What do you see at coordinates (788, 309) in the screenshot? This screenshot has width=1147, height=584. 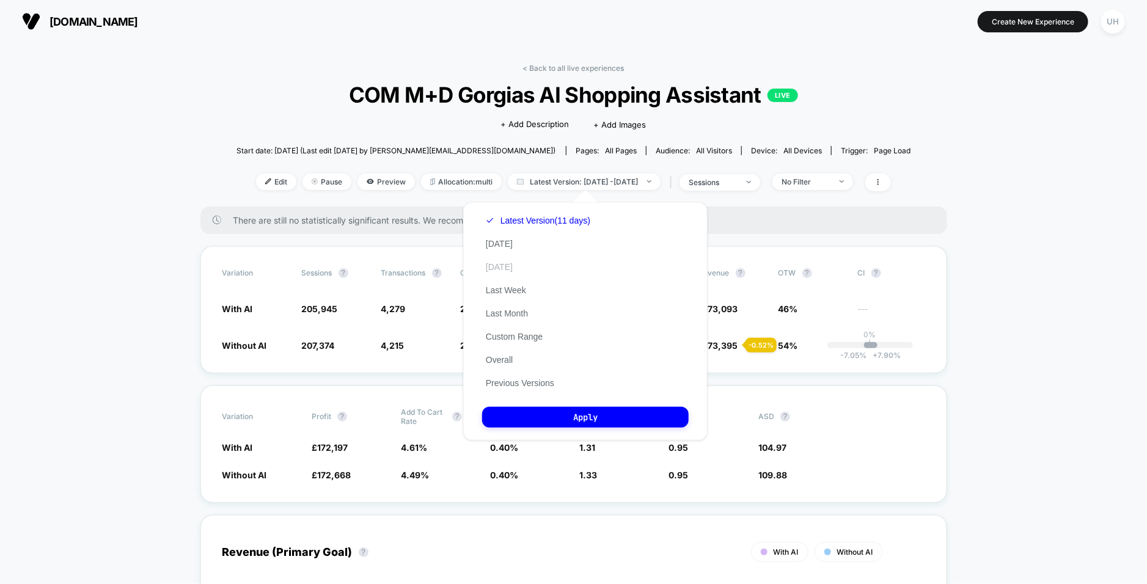 I see `span: 46%` at bounding box center [788, 309].